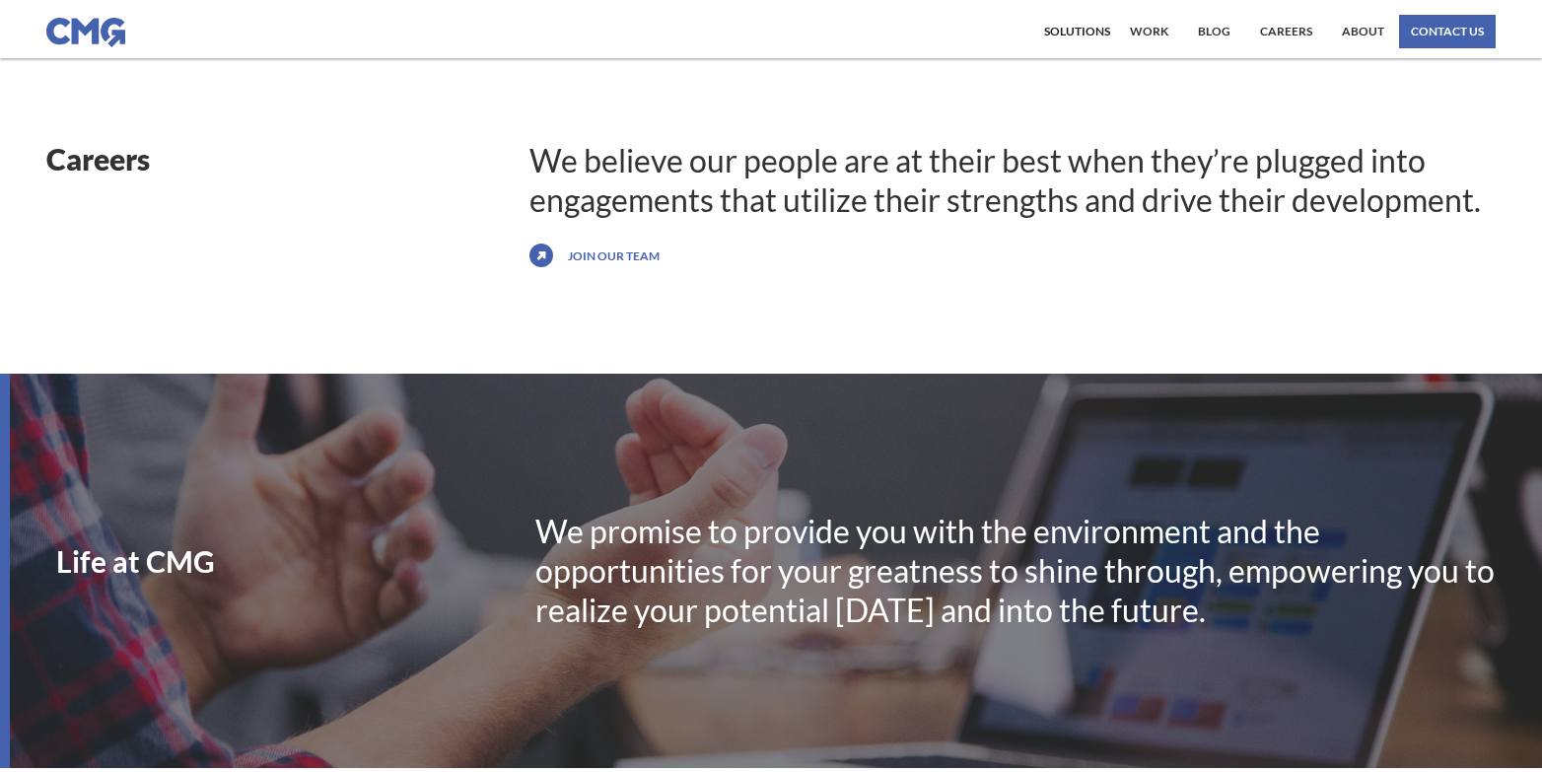  Describe the element at coordinates (1447, 32) in the screenshot. I see `div: contact us` at that location.